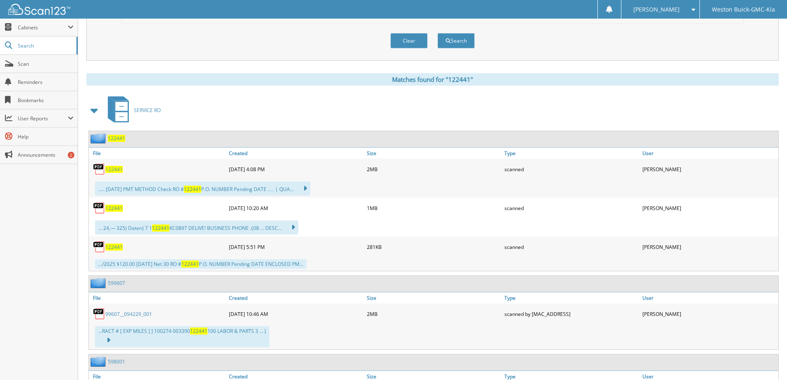 This screenshot has height=380, width=787. What do you see at coordinates (456, 40) in the screenshot?
I see `button: Search` at bounding box center [456, 40].